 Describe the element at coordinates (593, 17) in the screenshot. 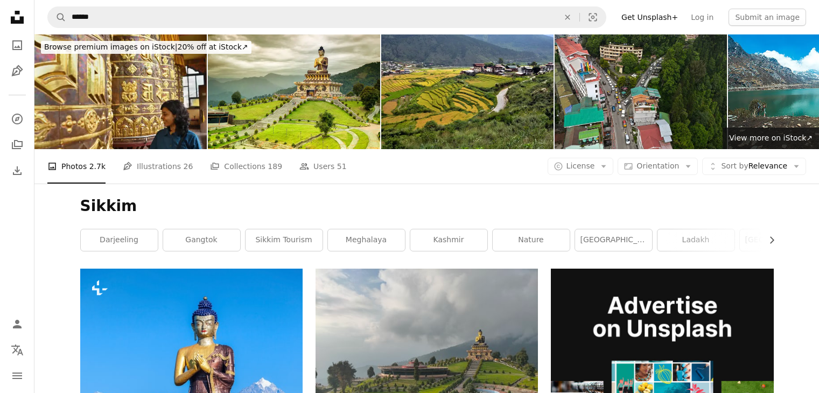

I see `button: Visual search` at that location.